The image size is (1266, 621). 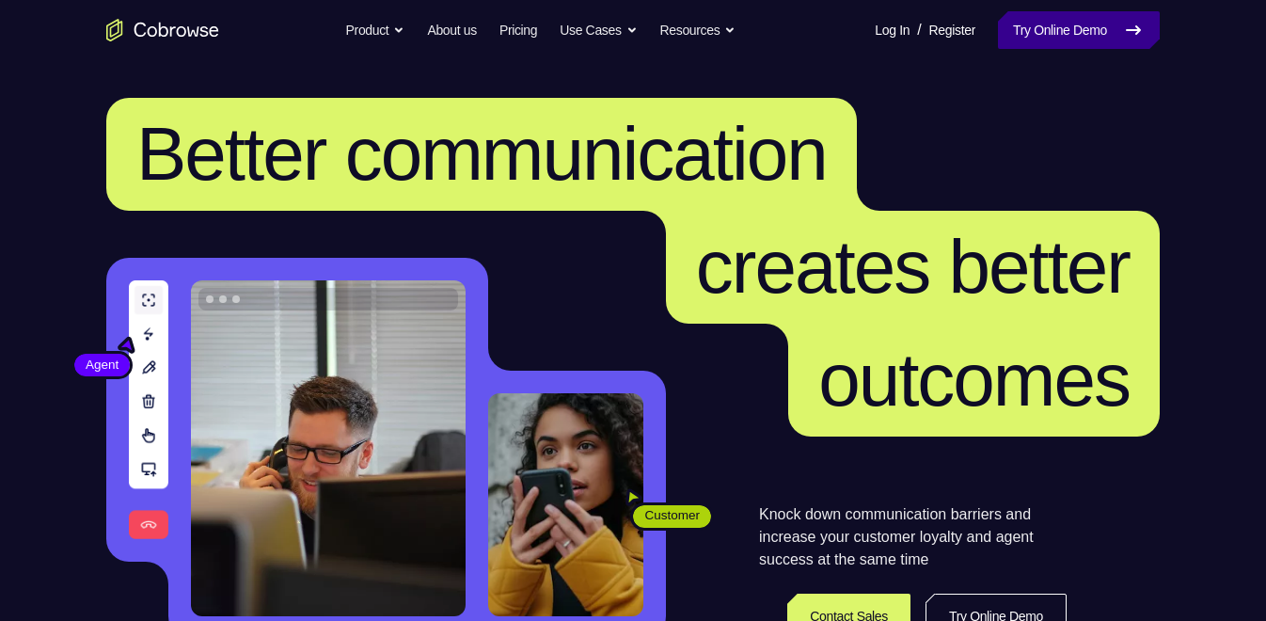 I want to click on button: Resources, so click(x=698, y=30).